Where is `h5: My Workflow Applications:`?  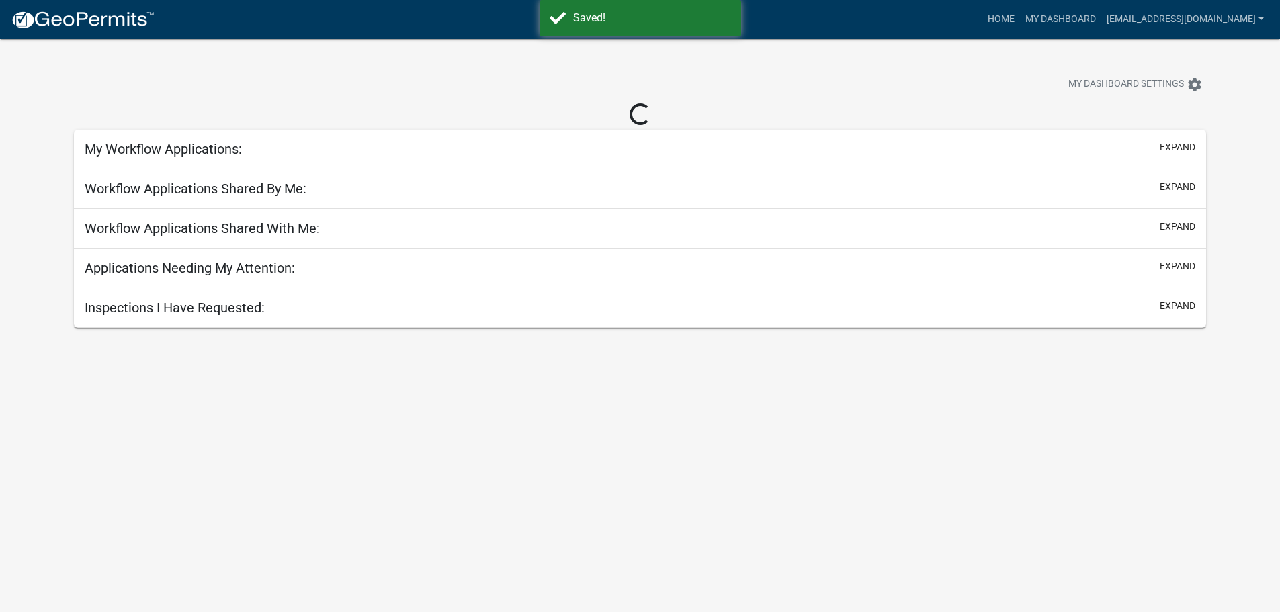 h5: My Workflow Applications: is located at coordinates (163, 149).